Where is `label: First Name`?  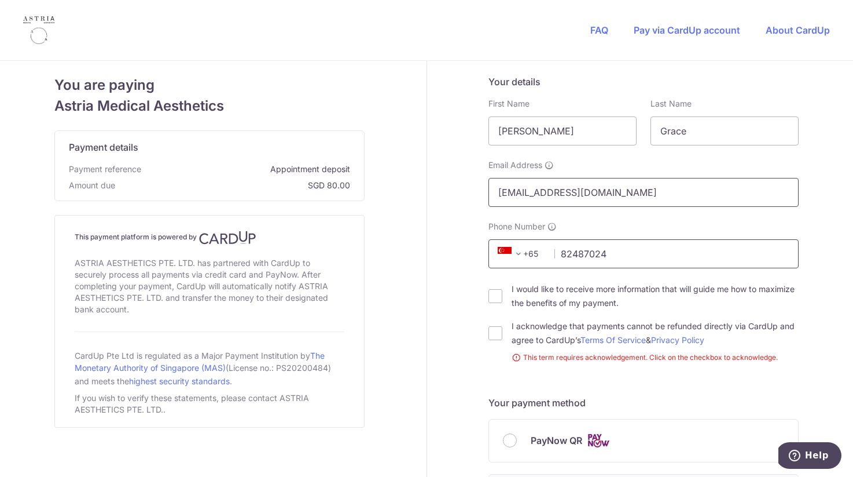 label: First Name is located at coordinates (509, 104).